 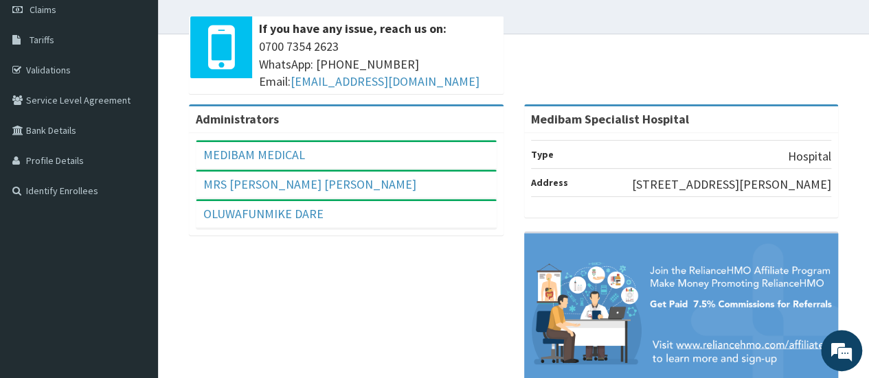 What do you see at coordinates (549, 183) in the screenshot?
I see `b: Address` at bounding box center [549, 183].